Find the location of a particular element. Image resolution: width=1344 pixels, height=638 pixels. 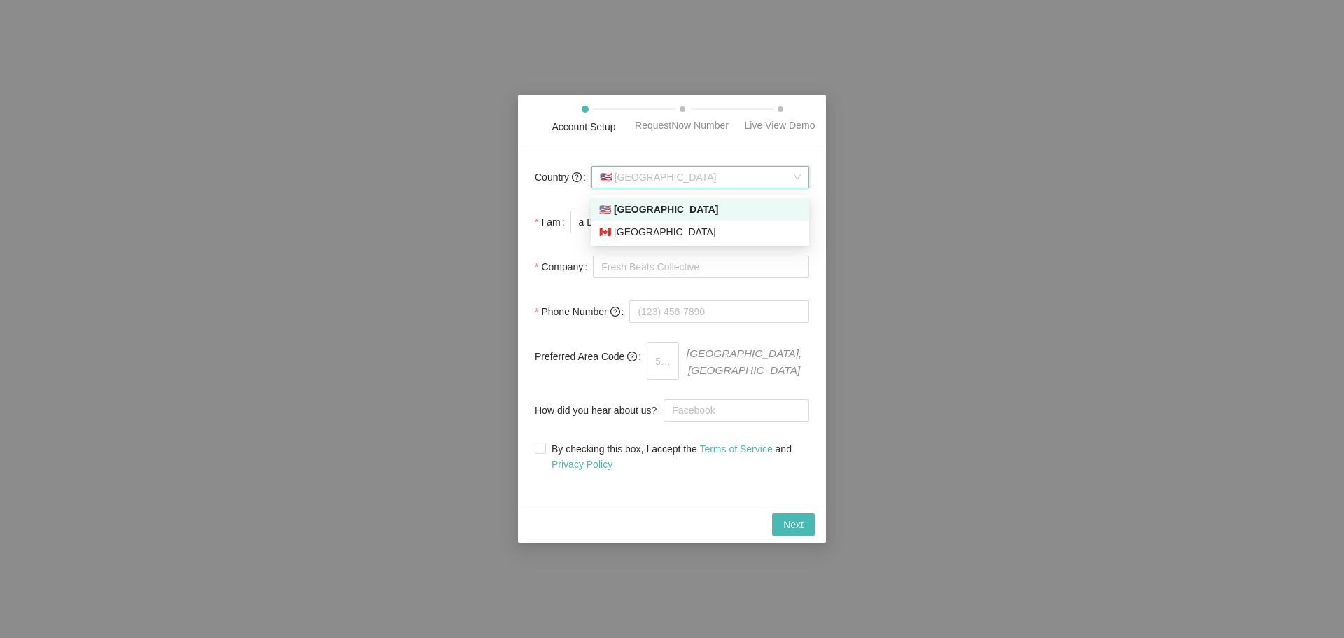

input: Company is located at coordinates (701, 267).